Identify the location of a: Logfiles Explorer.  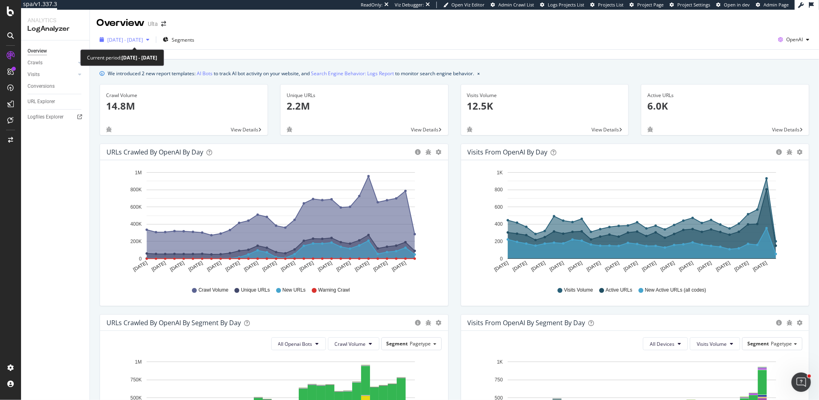
(55, 117).